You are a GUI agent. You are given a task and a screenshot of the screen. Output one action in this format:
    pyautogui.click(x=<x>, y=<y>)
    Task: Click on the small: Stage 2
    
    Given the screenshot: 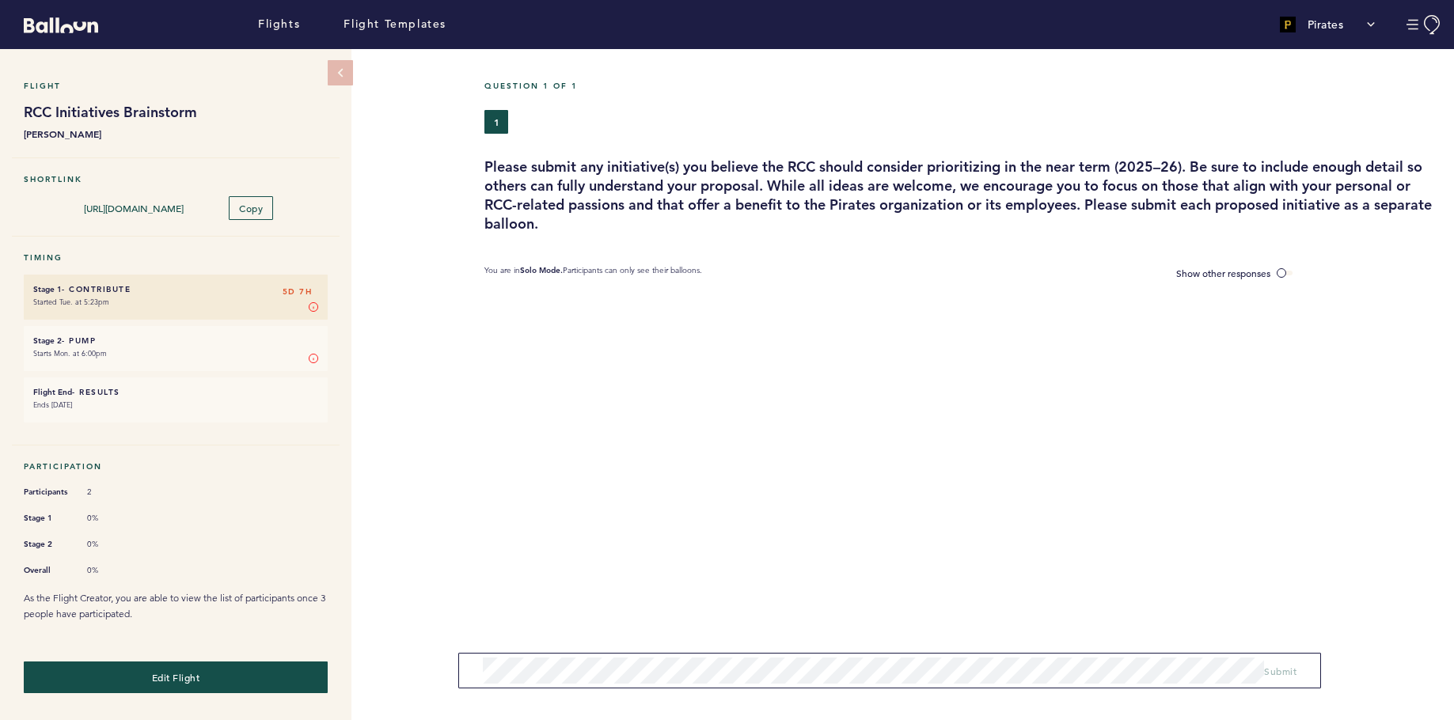 What is the action you would take?
    pyautogui.click(x=48, y=340)
    